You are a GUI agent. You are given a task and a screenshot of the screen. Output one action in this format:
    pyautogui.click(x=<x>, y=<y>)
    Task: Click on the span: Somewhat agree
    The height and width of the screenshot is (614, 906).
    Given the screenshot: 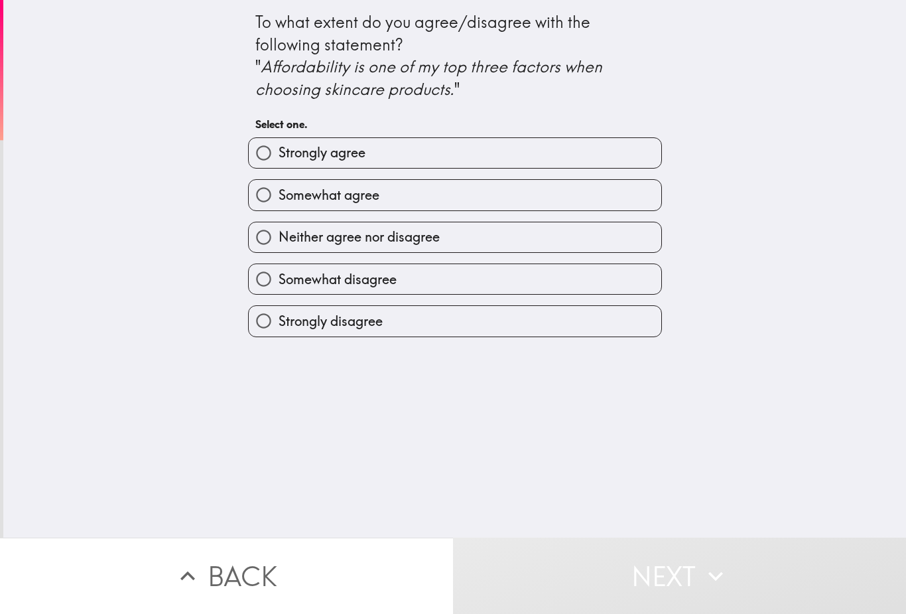 What is the action you would take?
    pyautogui.click(x=329, y=195)
    